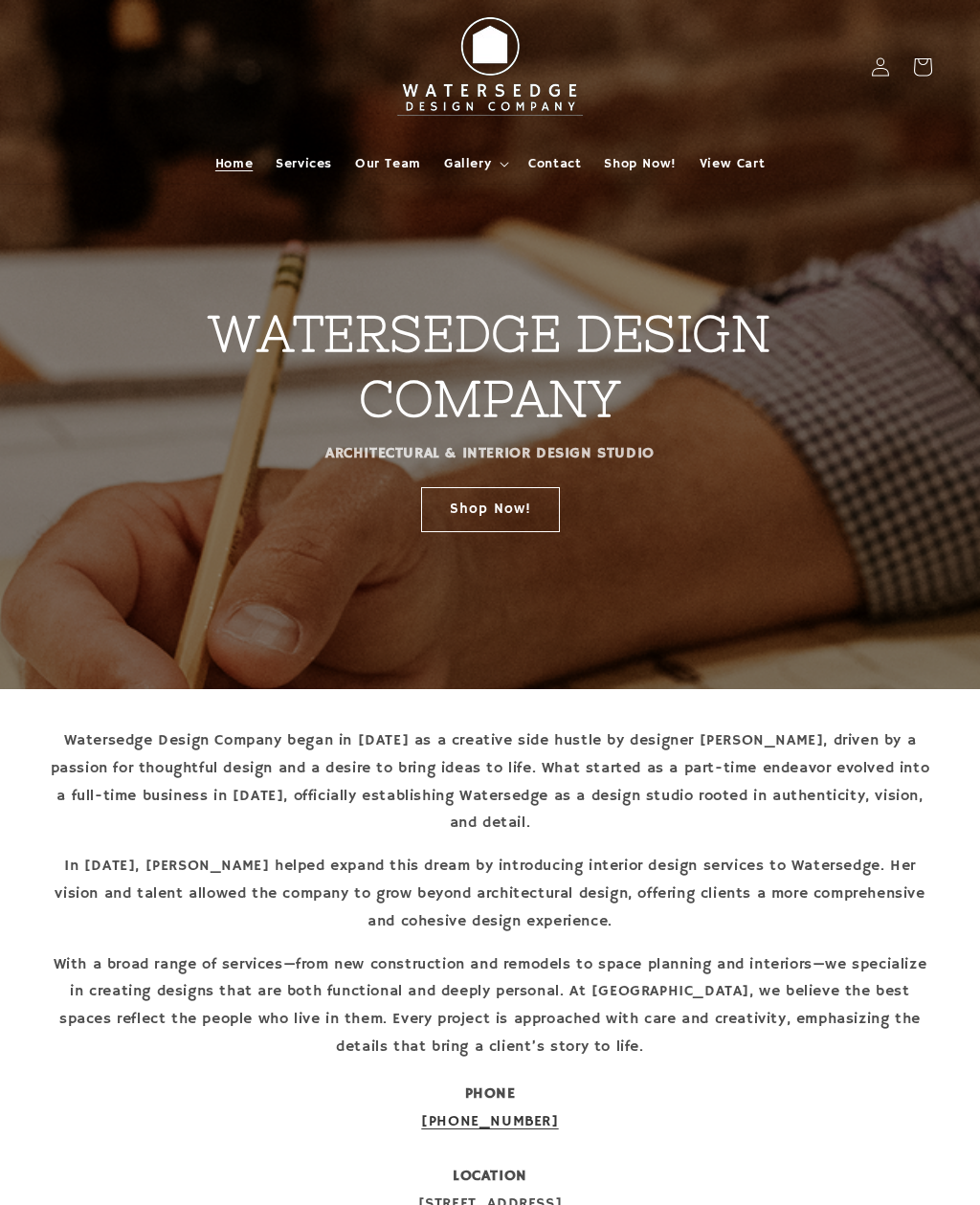  I want to click on img: Watersedge Design Co, so click(490, 67).